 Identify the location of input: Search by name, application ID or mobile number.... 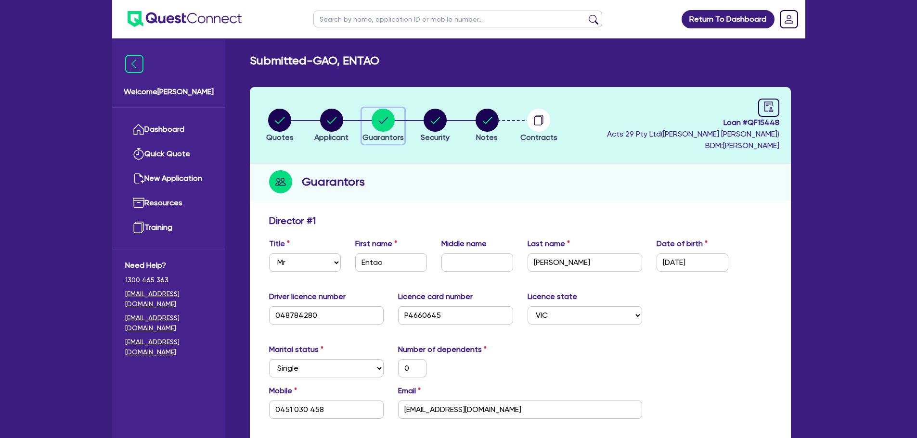
(458, 19).